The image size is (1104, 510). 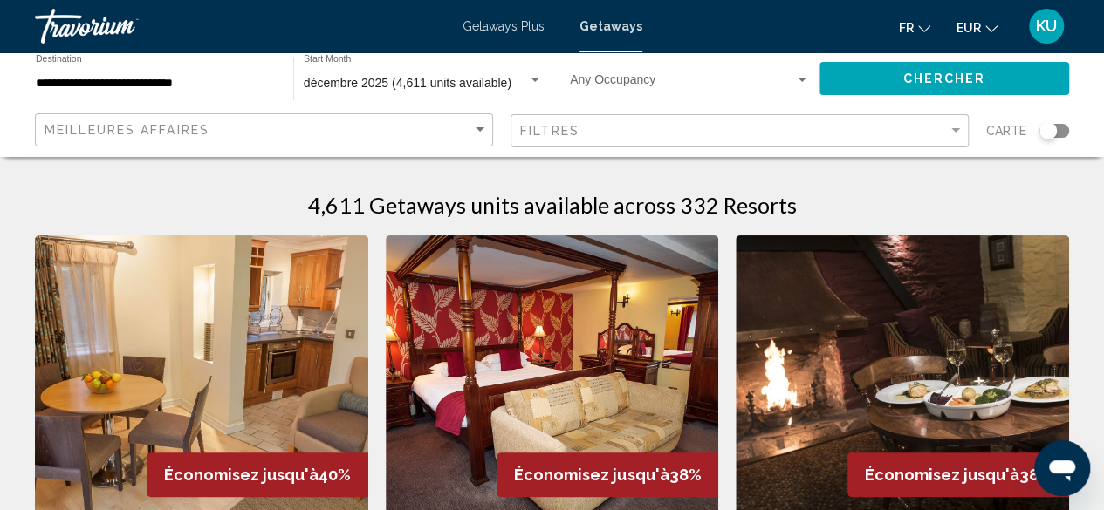 I want to click on a: Getaways, so click(x=611, y=26).